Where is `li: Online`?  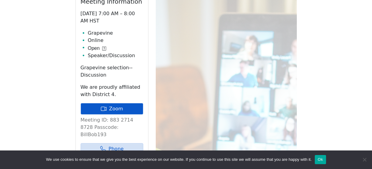 li: Online is located at coordinates (115, 40).